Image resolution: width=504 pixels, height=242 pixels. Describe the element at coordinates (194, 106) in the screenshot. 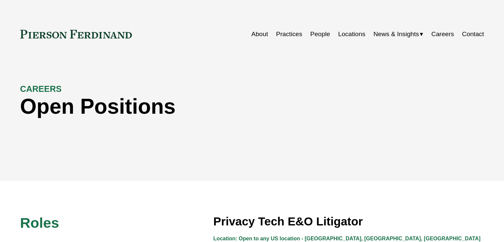

I see `h1: Open Positions` at that location.